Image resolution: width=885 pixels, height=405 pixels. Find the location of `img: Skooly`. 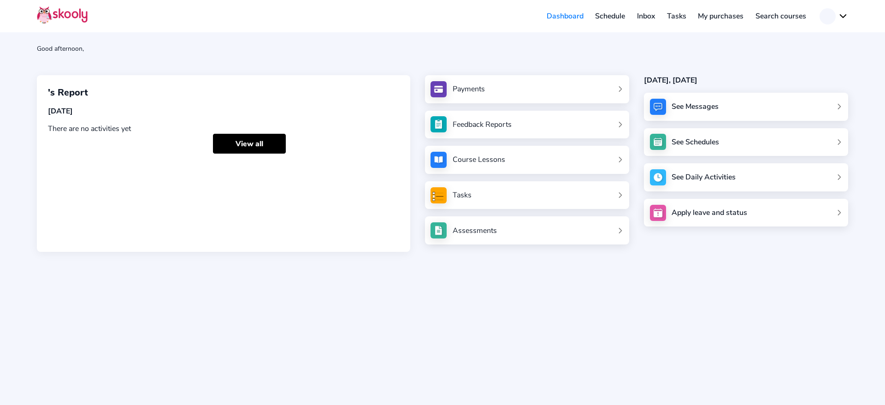

img: Skooly is located at coordinates (62, 15).